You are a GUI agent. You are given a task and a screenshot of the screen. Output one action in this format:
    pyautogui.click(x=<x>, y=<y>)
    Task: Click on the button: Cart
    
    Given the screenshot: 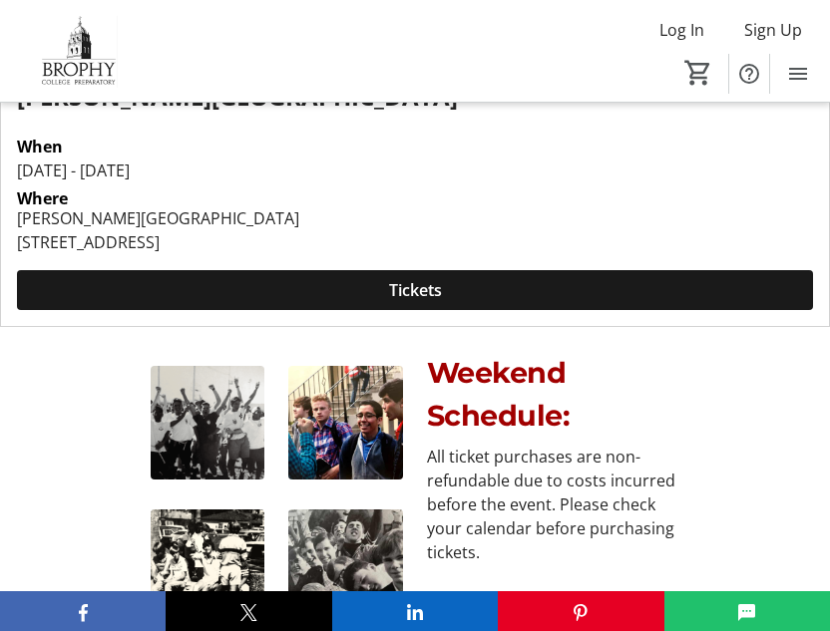 What is the action you would take?
    pyautogui.click(x=698, y=73)
    